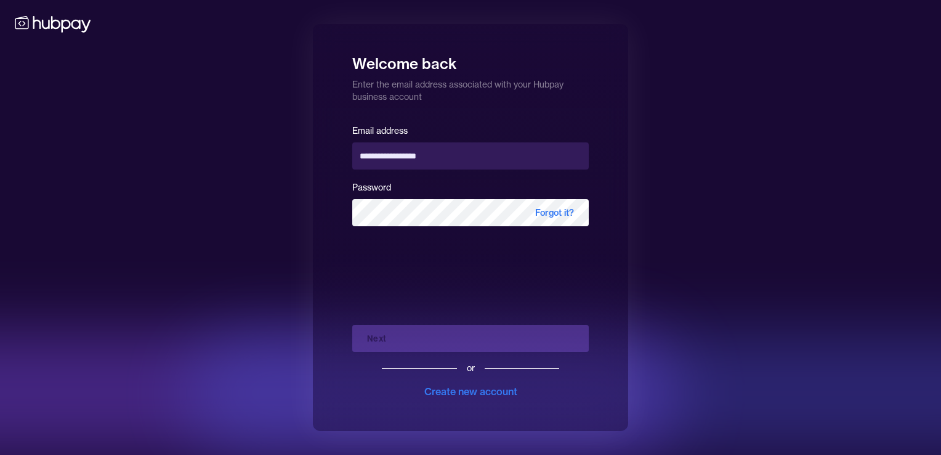 The image size is (941, 455). Describe the element at coordinates (471, 391) in the screenshot. I see `div: Create new account` at that location.